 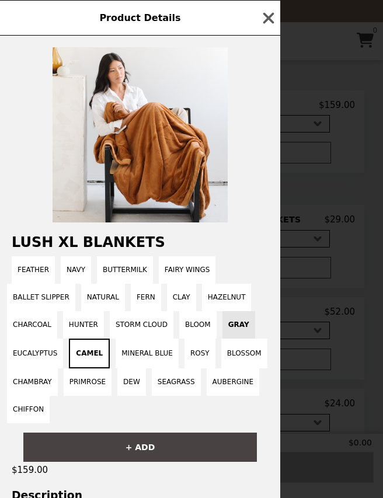 What do you see at coordinates (141, 325) in the screenshot?
I see `button: Storm Cloud` at bounding box center [141, 325].